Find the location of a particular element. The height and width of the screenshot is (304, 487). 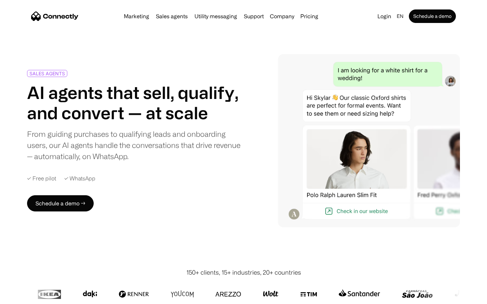

h1: AI agents that sell, qualify, and convert — at scale is located at coordinates (134, 103).